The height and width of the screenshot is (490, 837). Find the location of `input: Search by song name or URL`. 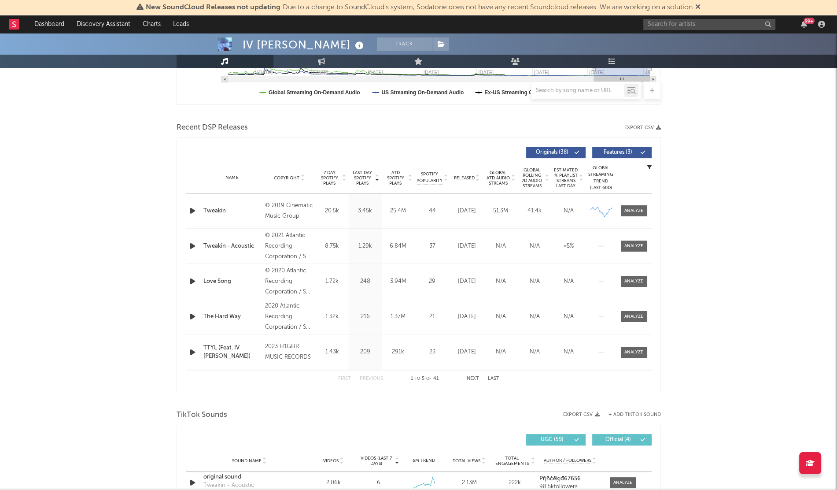

input: Search by song name or URL is located at coordinates (578, 91).